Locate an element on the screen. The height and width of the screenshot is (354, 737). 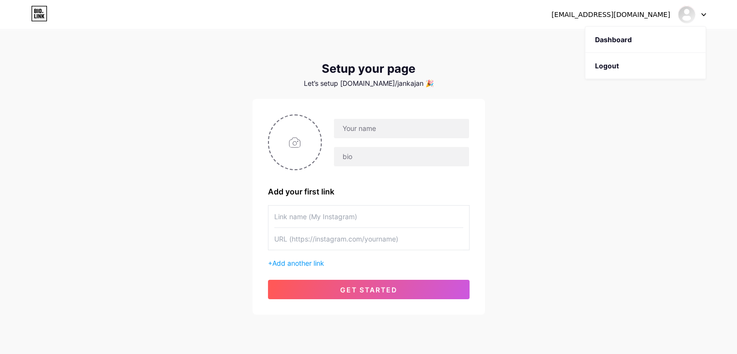
span: get started is located at coordinates (369, 289).